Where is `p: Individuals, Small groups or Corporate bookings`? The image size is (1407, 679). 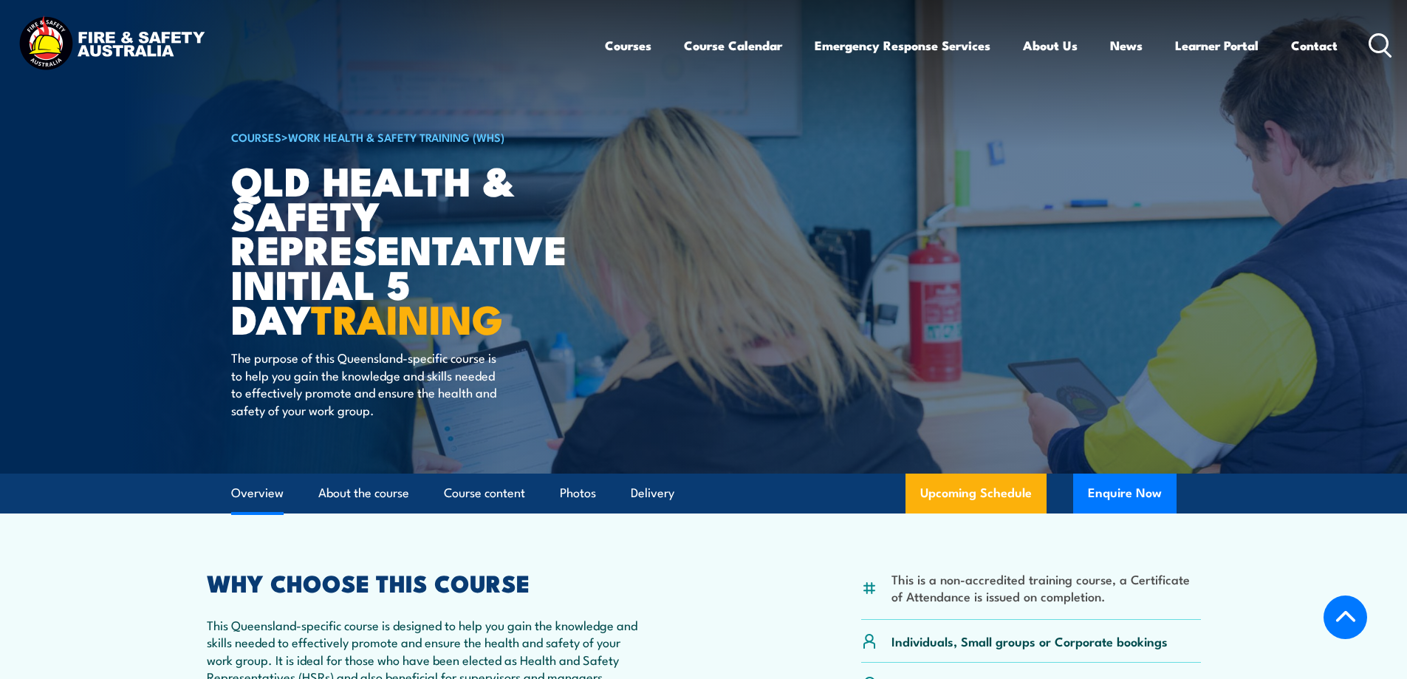
p: Individuals, Small groups or Corporate bookings is located at coordinates (1029, 640).